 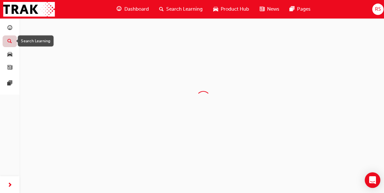 What do you see at coordinates (10, 184) in the screenshot?
I see `span: next-icon` at bounding box center [10, 184].